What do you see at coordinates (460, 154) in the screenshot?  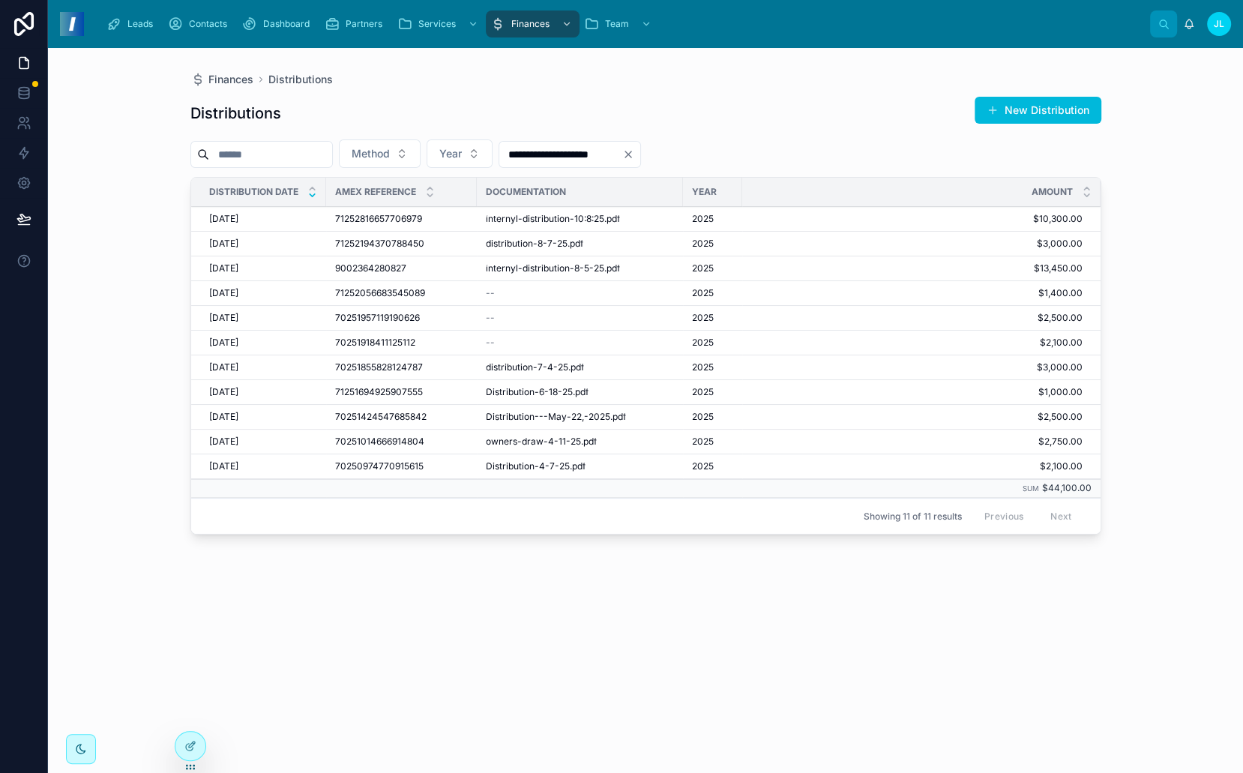 I see `button: Select Button` at bounding box center [460, 154].